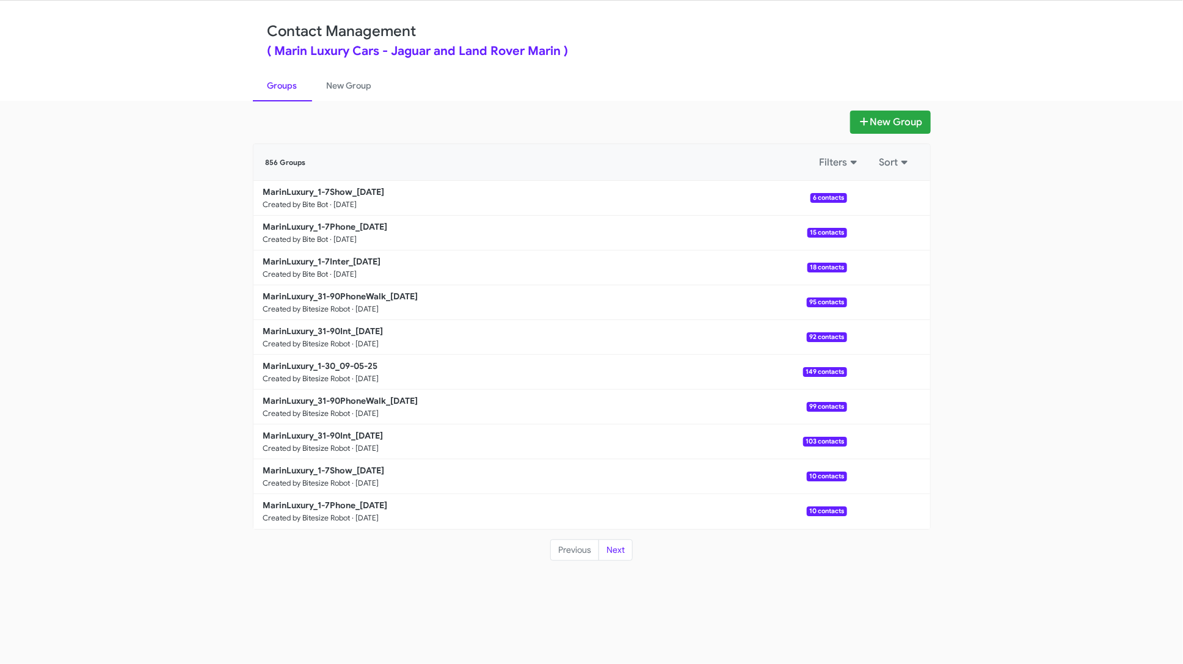 The width and height of the screenshot is (1183, 664). I want to click on a: Groups, so click(282, 85).